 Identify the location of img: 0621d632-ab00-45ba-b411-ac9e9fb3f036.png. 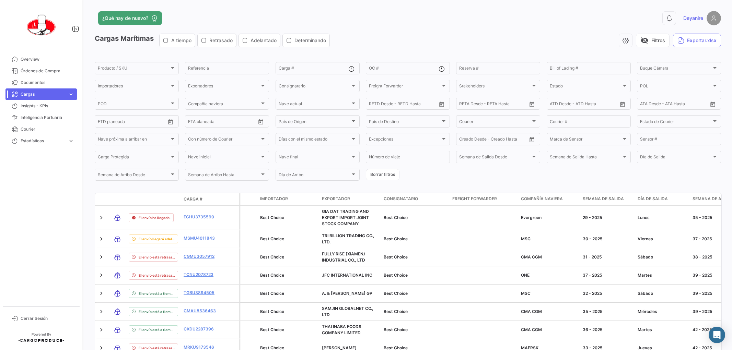
(41, 25).